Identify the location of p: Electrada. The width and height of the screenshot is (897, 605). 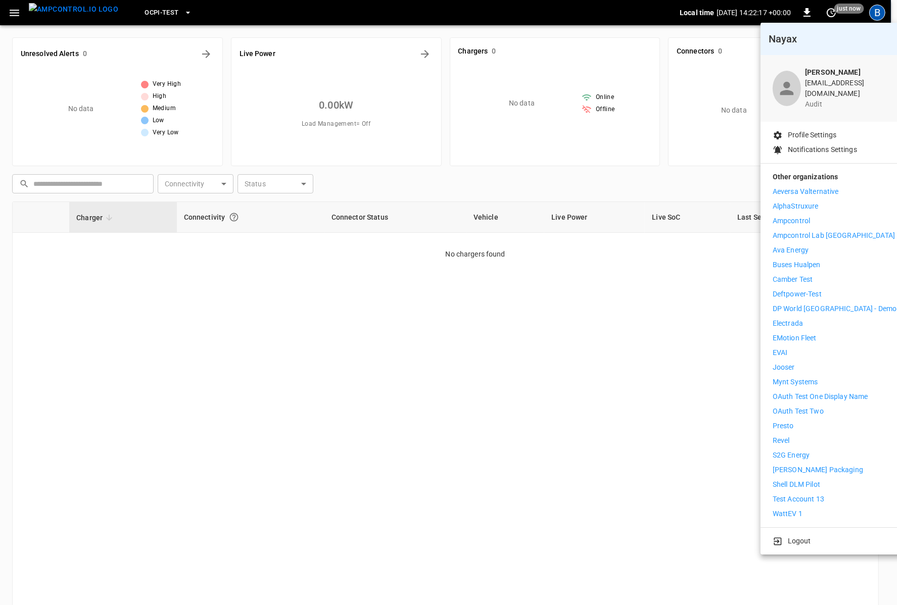
(788, 323).